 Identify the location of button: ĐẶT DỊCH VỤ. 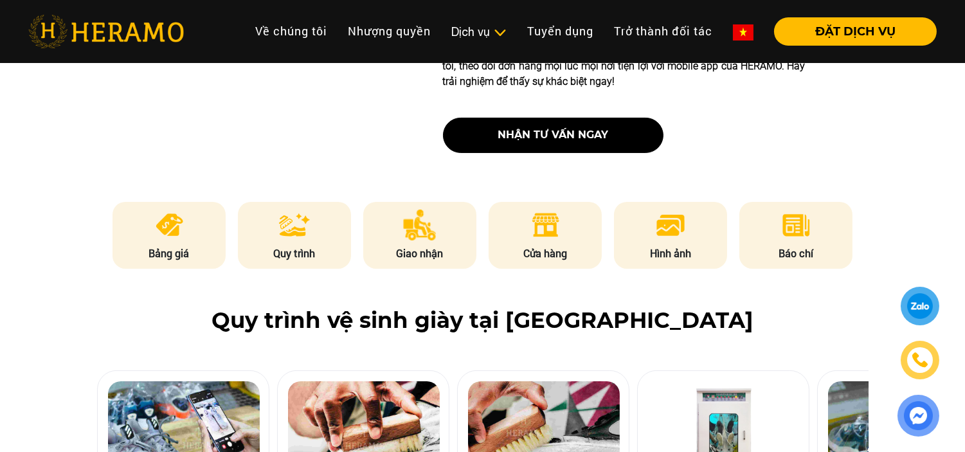
(855, 31).